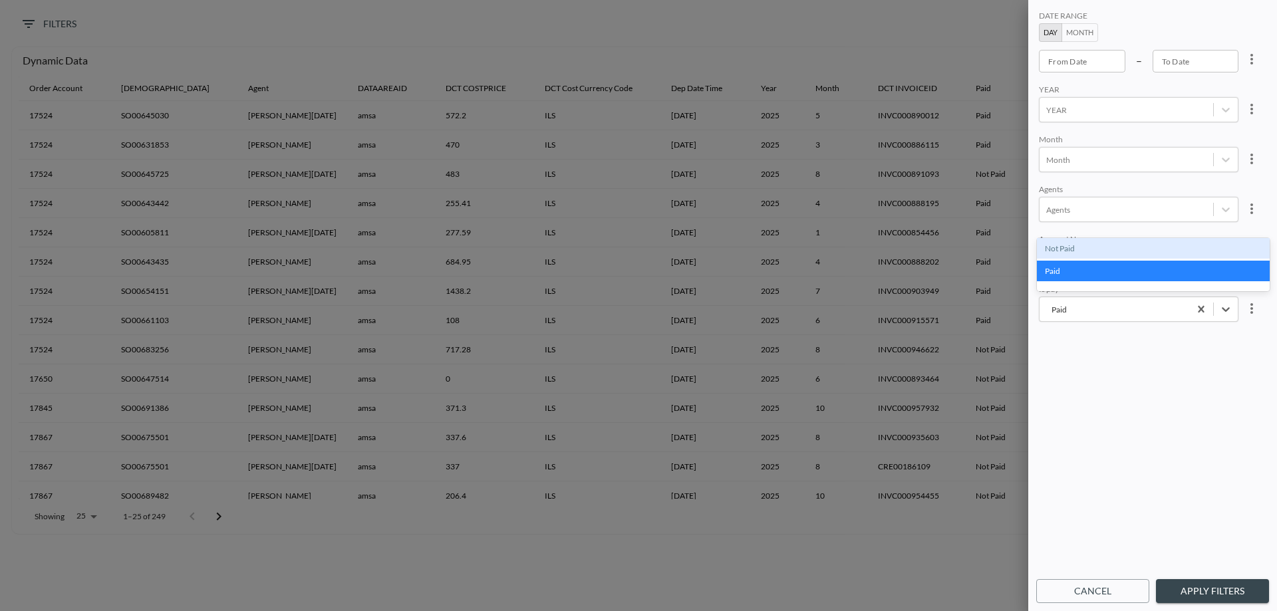  What do you see at coordinates (1153, 272) in the screenshot?
I see `span: Paid` at bounding box center [1153, 272].